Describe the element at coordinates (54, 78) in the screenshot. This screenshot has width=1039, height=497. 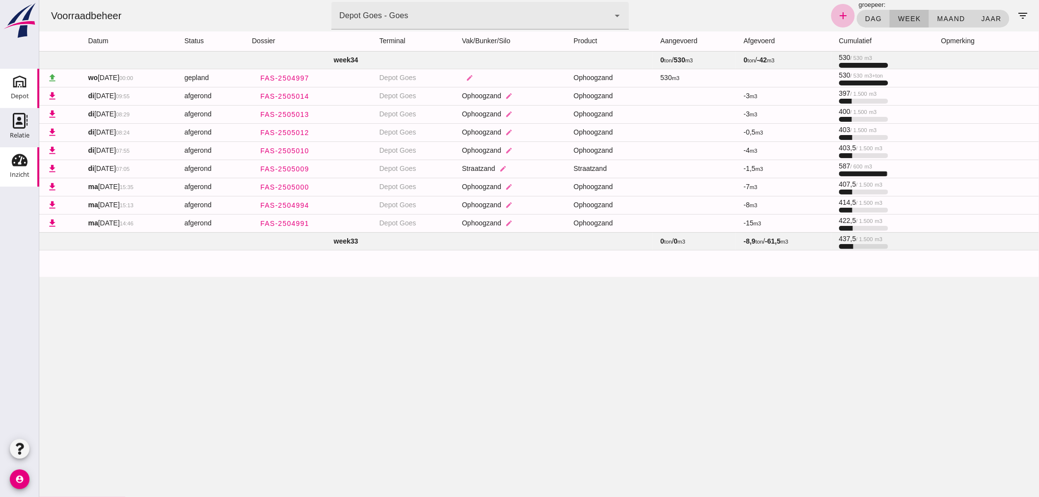
I see `strong: wo` at that location.